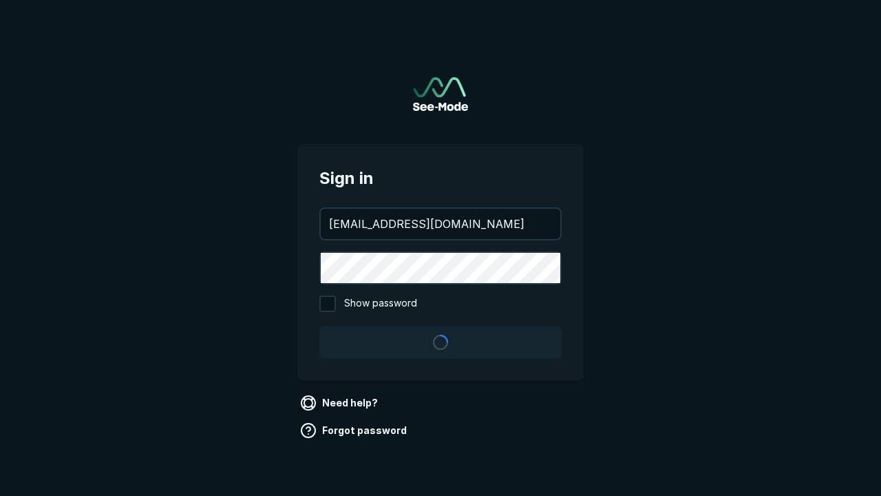 Image resolution: width=881 pixels, height=496 pixels. I want to click on span: Show password, so click(381, 304).